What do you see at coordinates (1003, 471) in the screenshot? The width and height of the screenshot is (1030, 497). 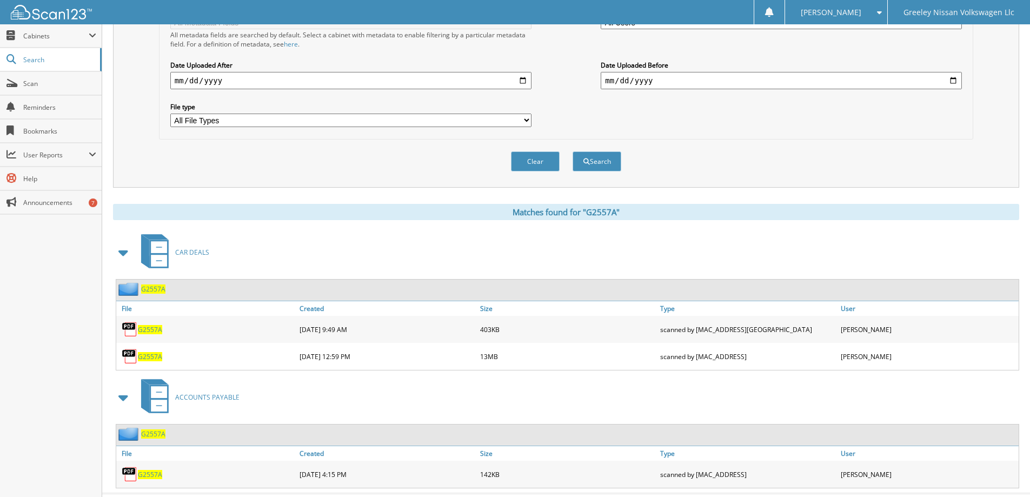 I see `div: Chat Widget` at bounding box center [1003, 471].